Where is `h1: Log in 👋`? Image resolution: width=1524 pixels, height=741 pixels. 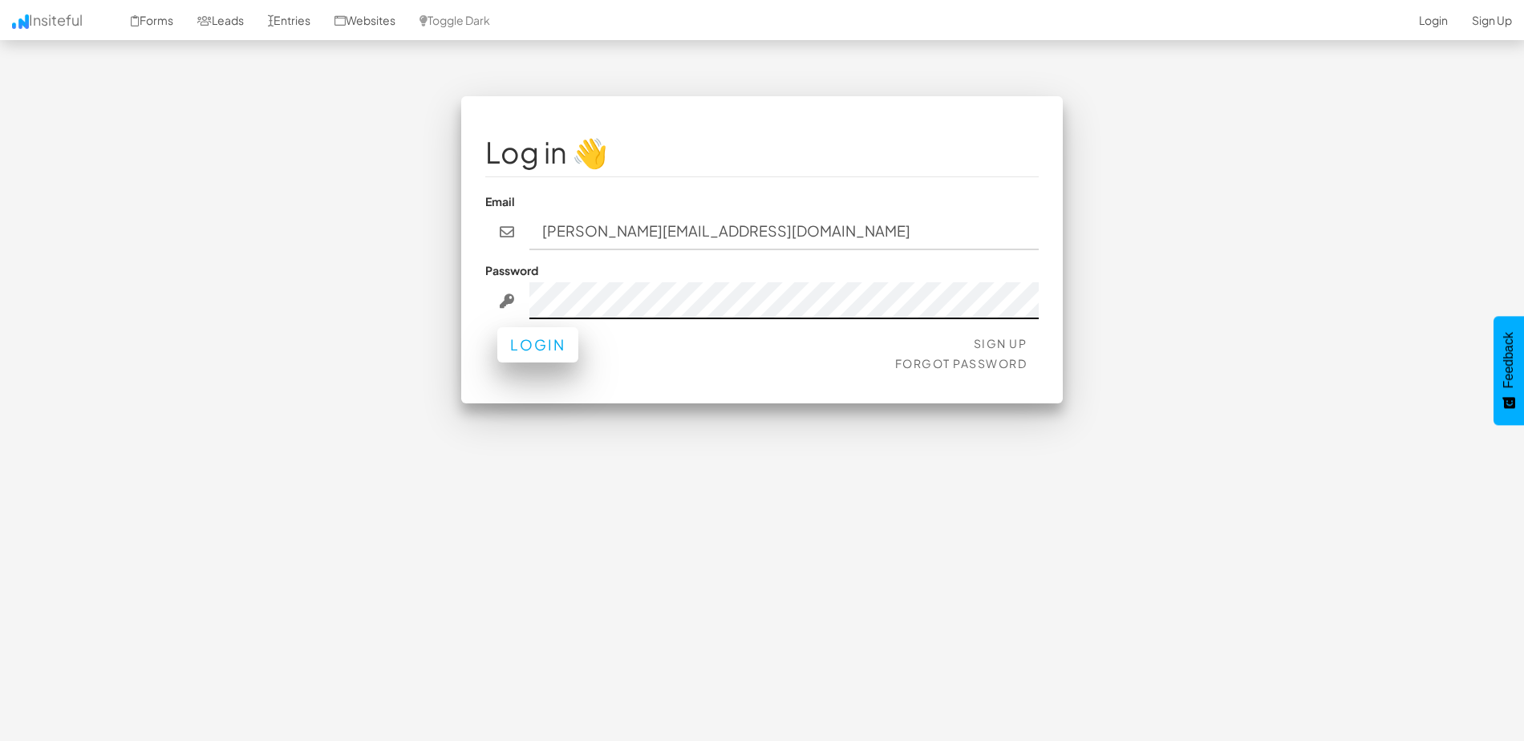
h1: Log in 👋 is located at coordinates (762, 152).